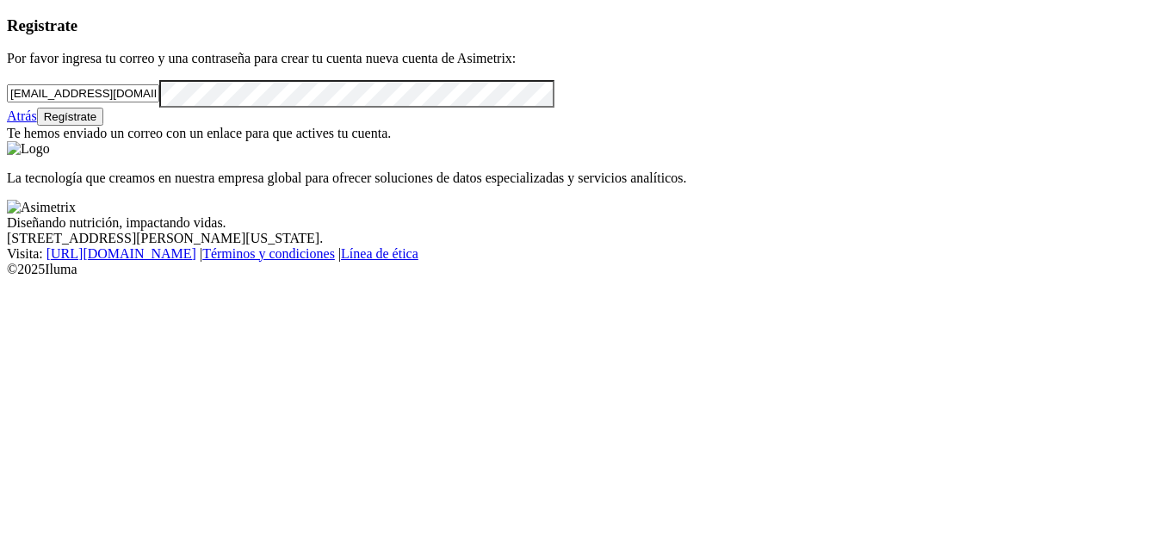  Describe the element at coordinates (588, 59) in the screenshot. I see `p: Por favor ingresa tu correo y una contraseña para crear tu cuenta nueva cuenta de Asimetrix:` at that location.